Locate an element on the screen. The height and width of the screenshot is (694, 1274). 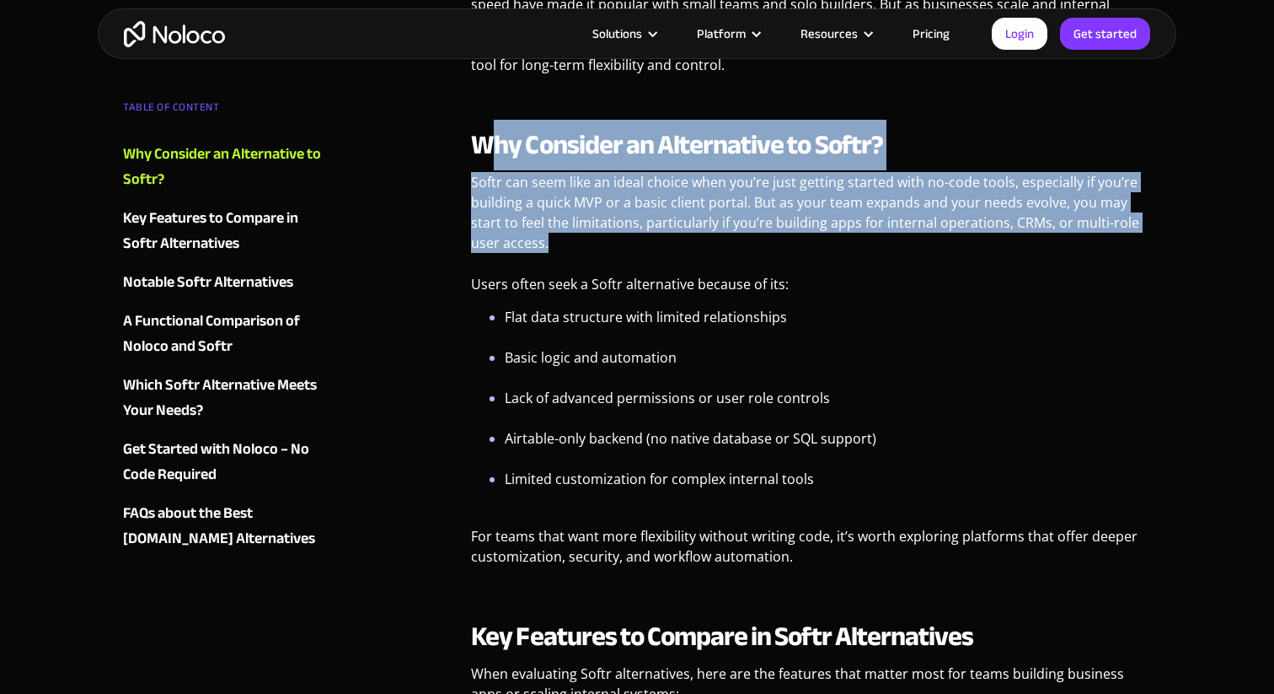
a: home is located at coordinates (174, 34).